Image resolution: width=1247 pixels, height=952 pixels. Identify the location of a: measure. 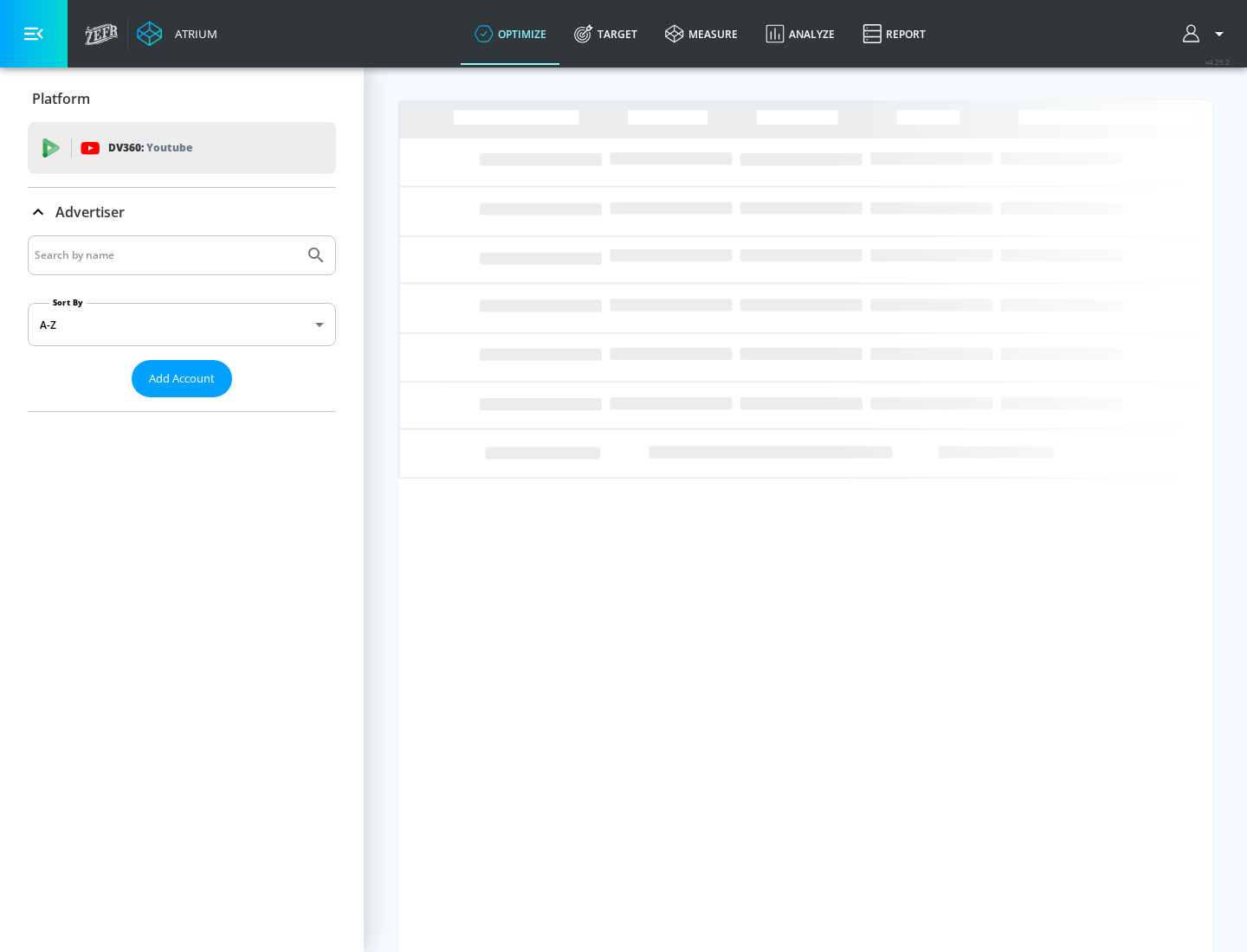
(701, 34).